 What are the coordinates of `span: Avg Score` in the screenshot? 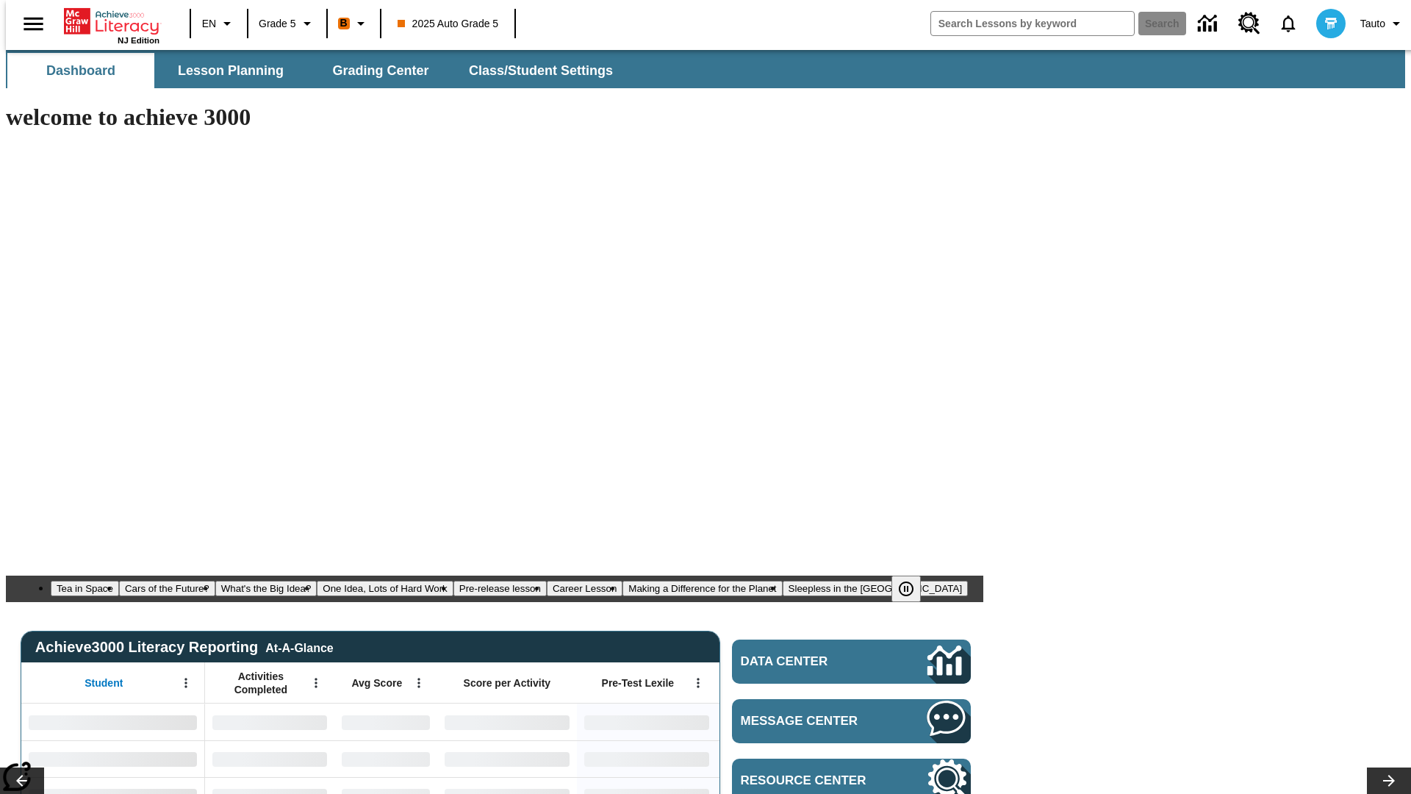 It's located at (376, 683).